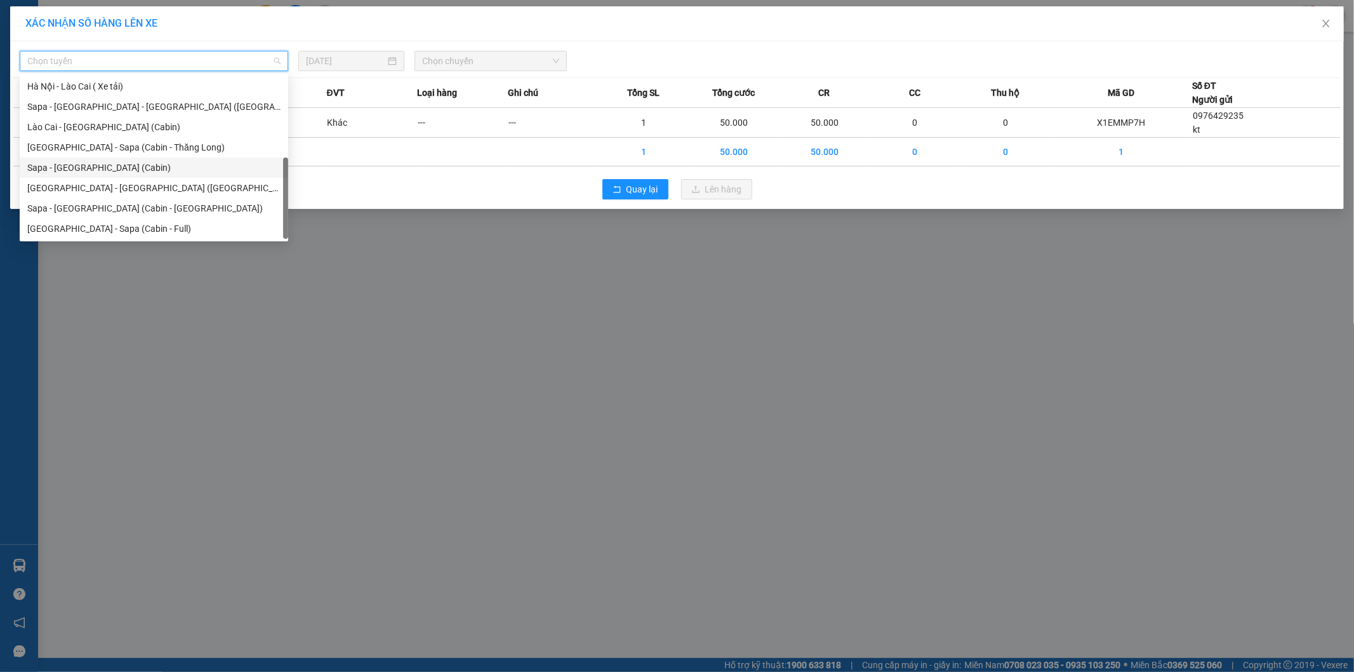  I want to click on div: Sapa - Hà Nội (Cabin - Thăng Long), so click(154, 208).